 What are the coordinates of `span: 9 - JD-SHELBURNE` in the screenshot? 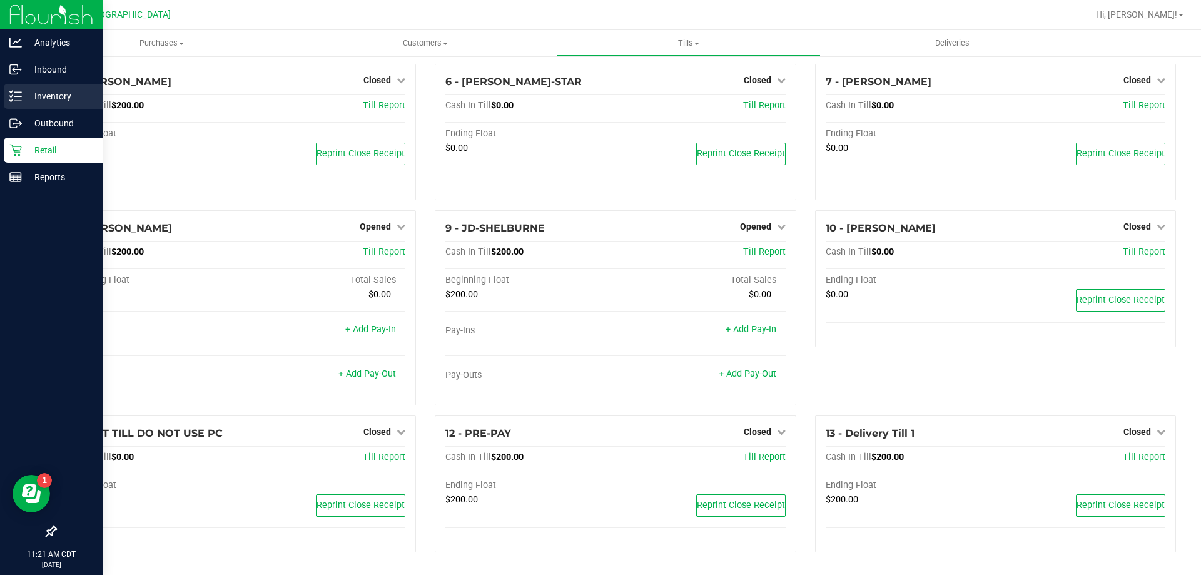 It's located at (495, 228).